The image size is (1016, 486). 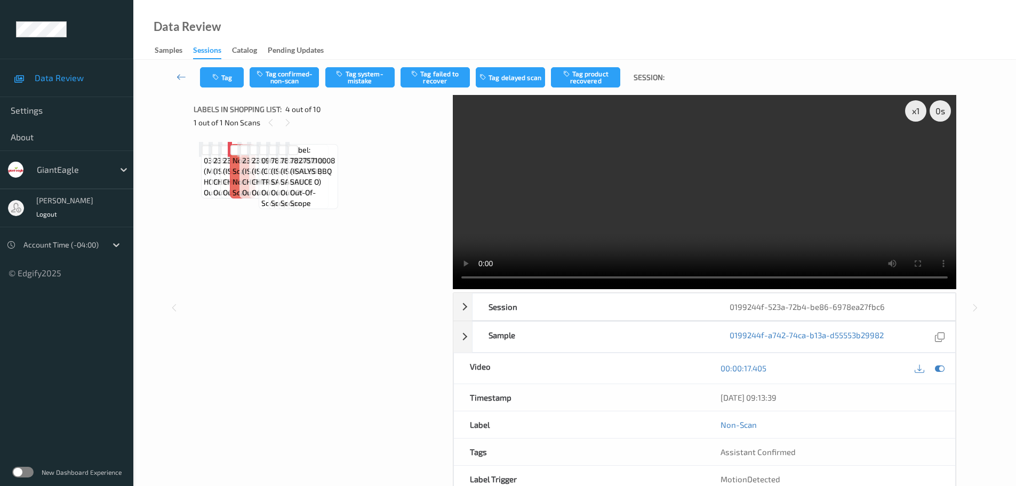 What do you see at coordinates (579, 368) in the screenshot?
I see `div: Video` at bounding box center [579, 368].